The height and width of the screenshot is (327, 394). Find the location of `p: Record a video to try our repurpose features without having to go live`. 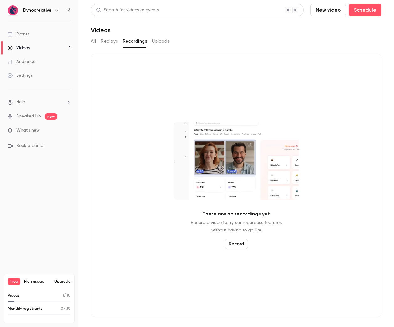

p: Record a video to try our repurpose features without having to go live is located at coordinates (236, 226).